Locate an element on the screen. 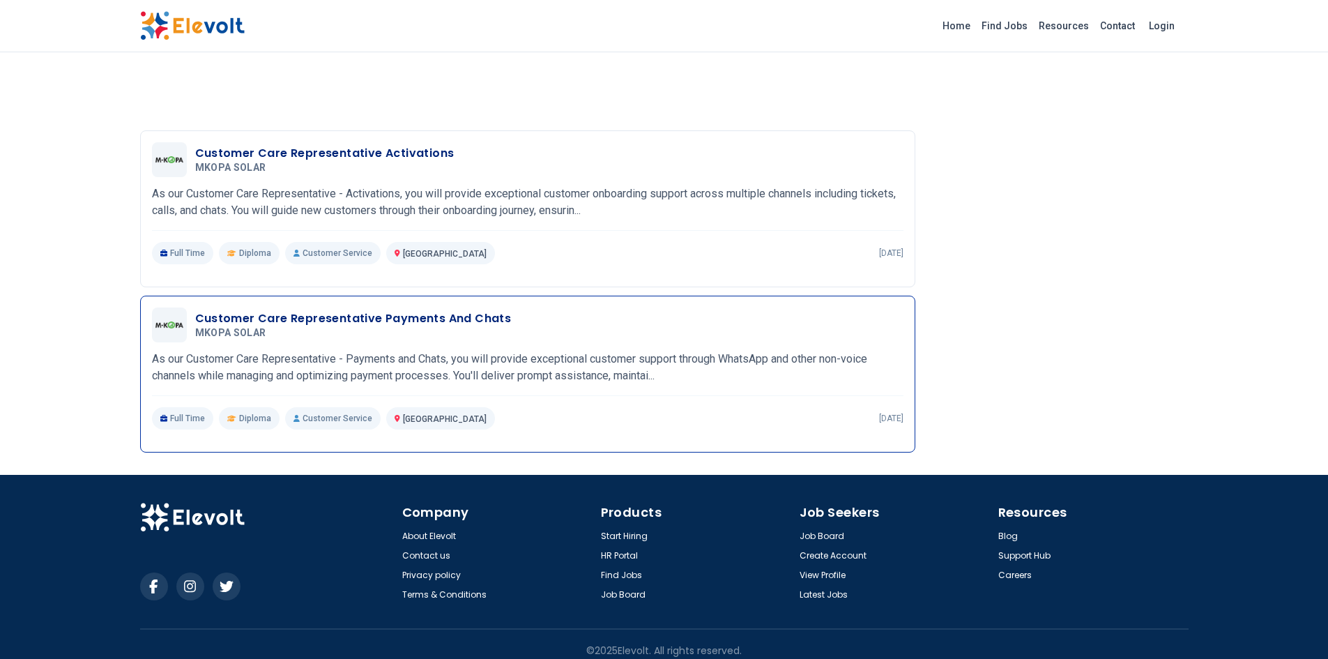 Image resolution: width=1328 pixels, height=659 pixels. div: Chat Widget is located at coordinates (1293, 625).